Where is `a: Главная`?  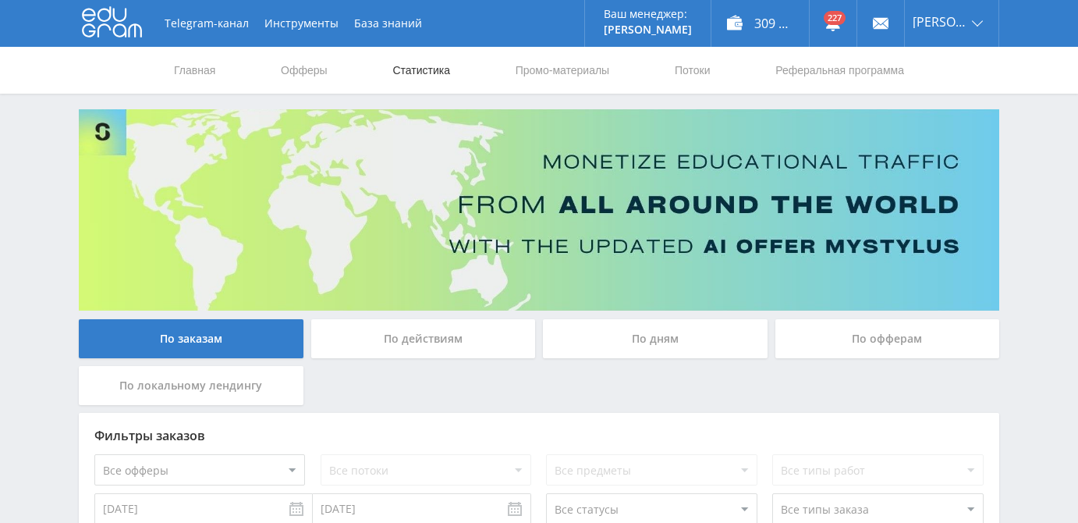
a: Главная is located at coordinates (194, 70).